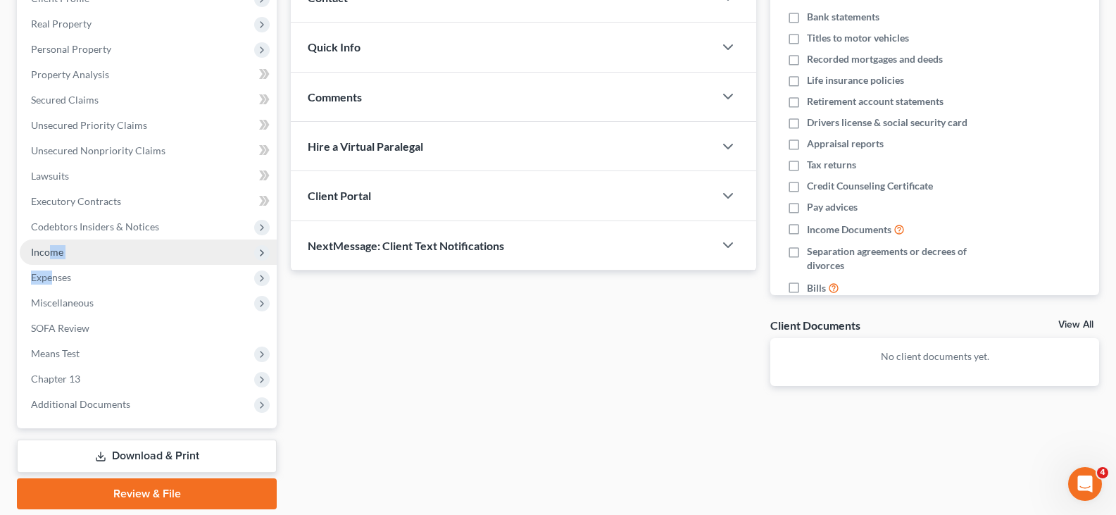 The height and width of the screenshot is (515, 1116). I want to click on span: Quick Info, so click(334, 46).